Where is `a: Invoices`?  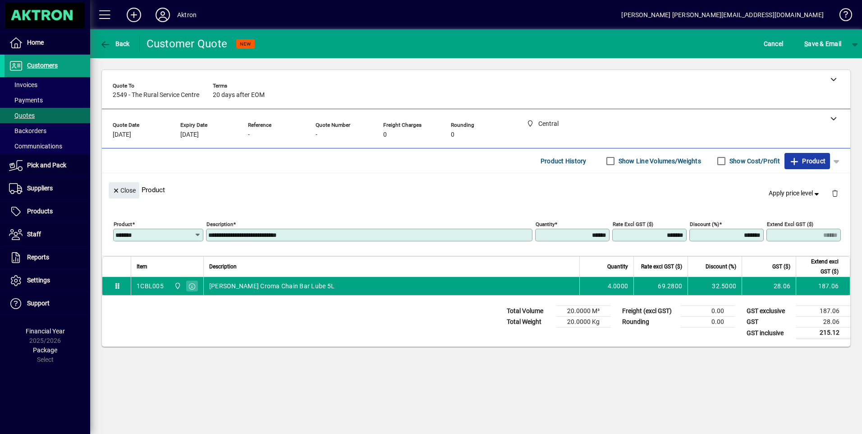
a: Invoices is located at coordinates (47, 85).